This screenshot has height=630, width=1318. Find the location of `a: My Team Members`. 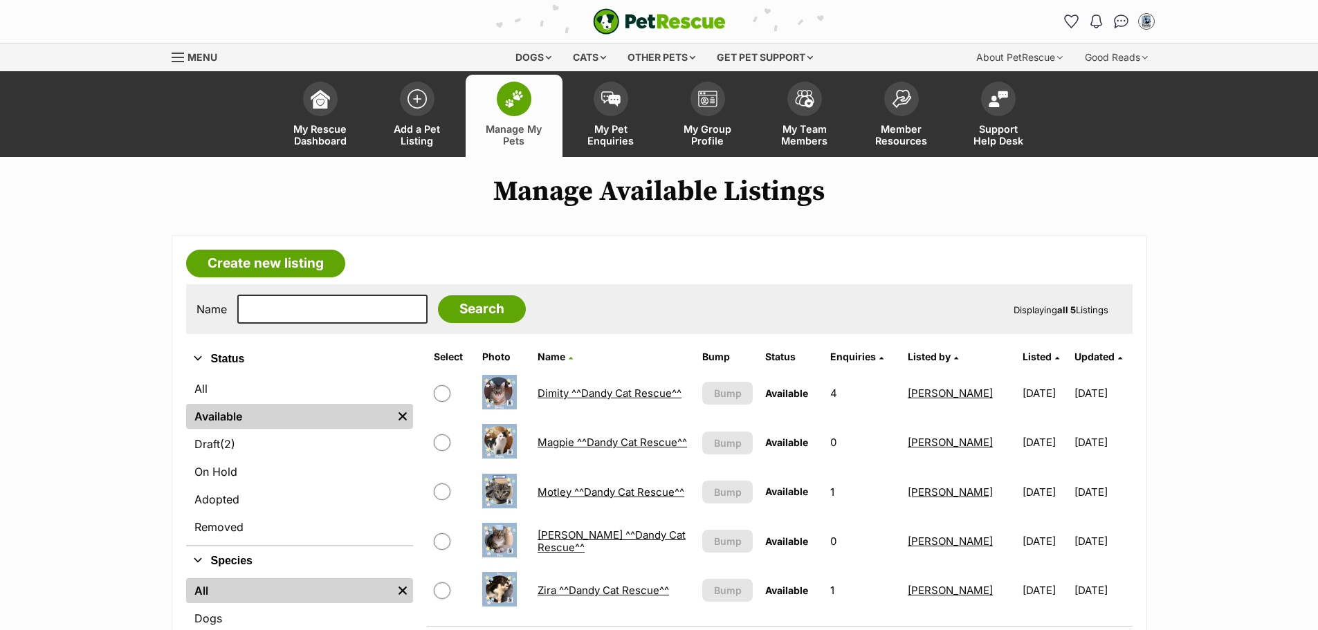

a: My Team Members is located at coordinates (805, 116).